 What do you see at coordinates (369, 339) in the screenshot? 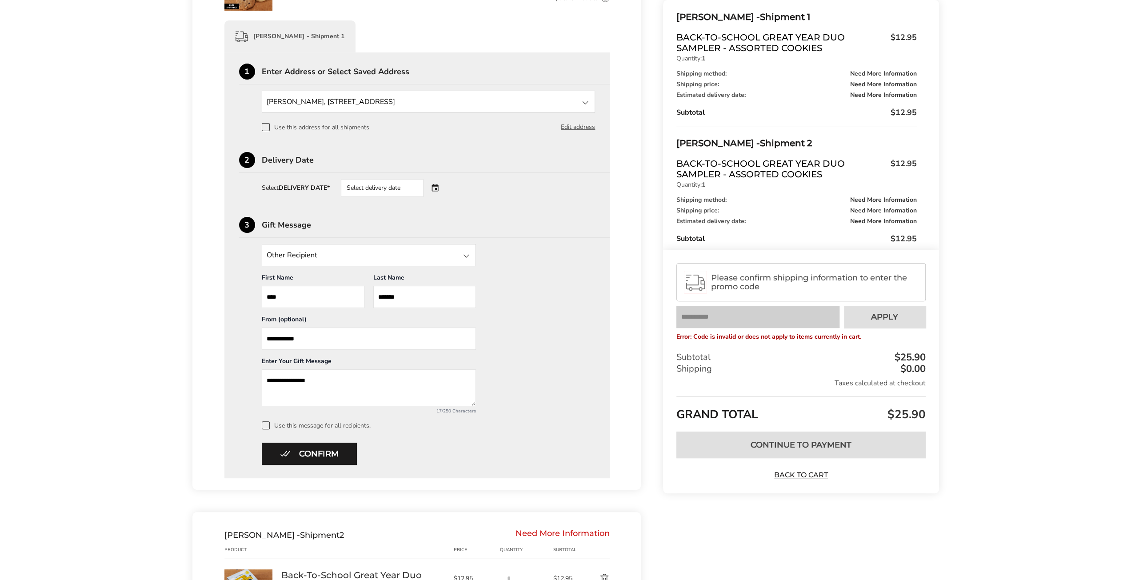
I see `input: From` at bounding box center [369, 339].